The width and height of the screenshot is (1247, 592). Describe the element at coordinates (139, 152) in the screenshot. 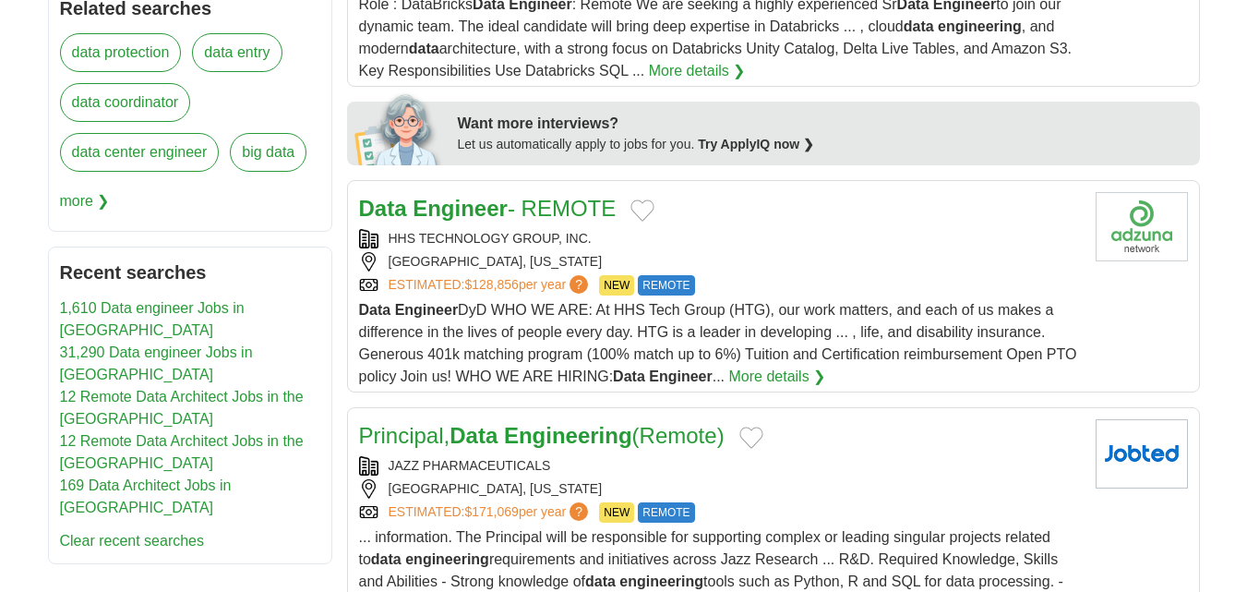

I see `a: data center engineer` at that location.